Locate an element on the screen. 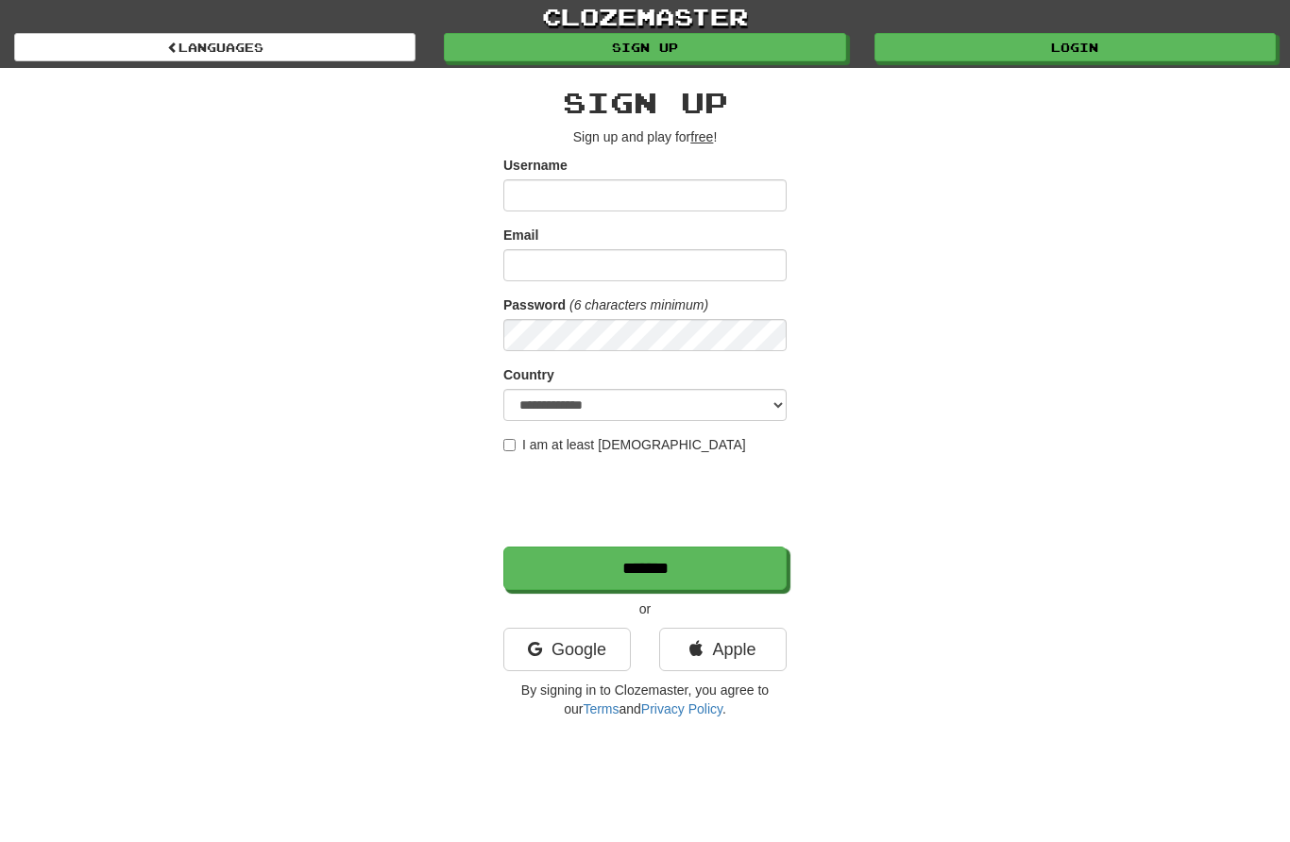  a: Google is located at coordinates (567, 650).